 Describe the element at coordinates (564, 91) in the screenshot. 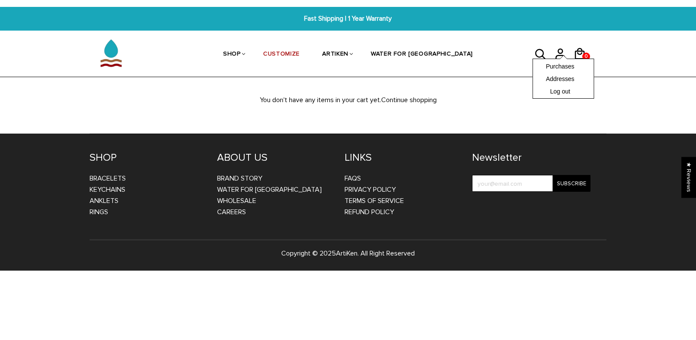

I see `a: Log out` at that location.